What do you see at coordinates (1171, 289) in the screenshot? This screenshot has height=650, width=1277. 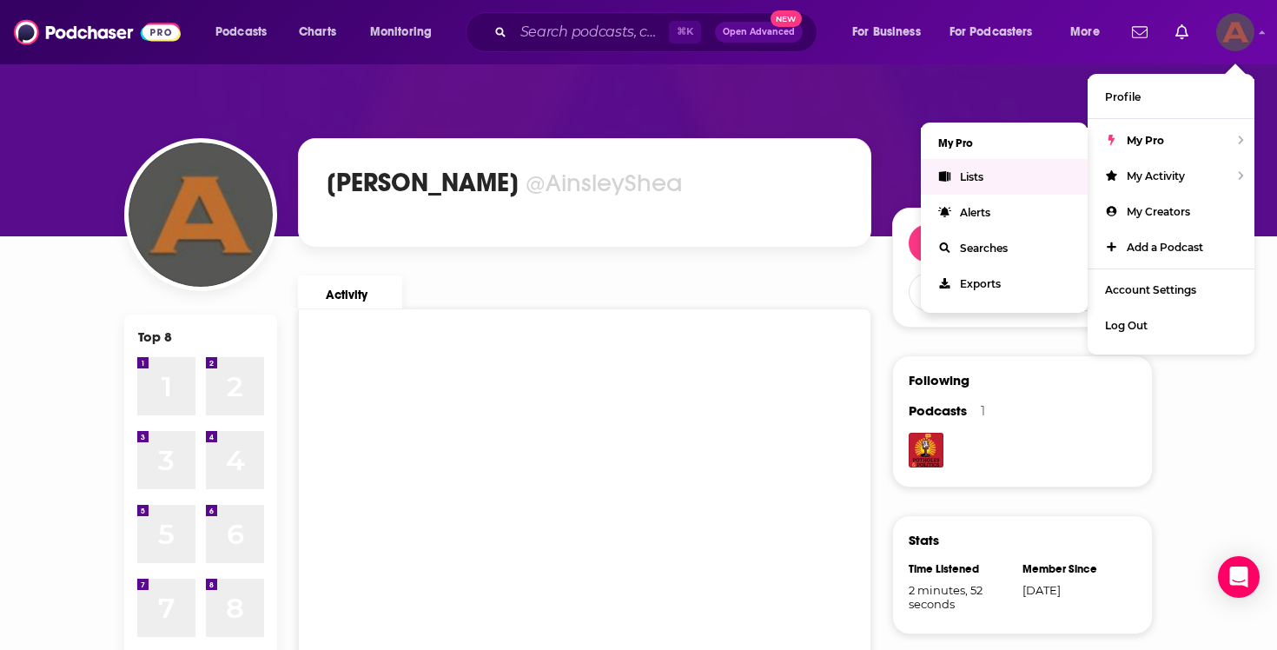 I see `a: Account Settings` at bounding box center [1171, 289].